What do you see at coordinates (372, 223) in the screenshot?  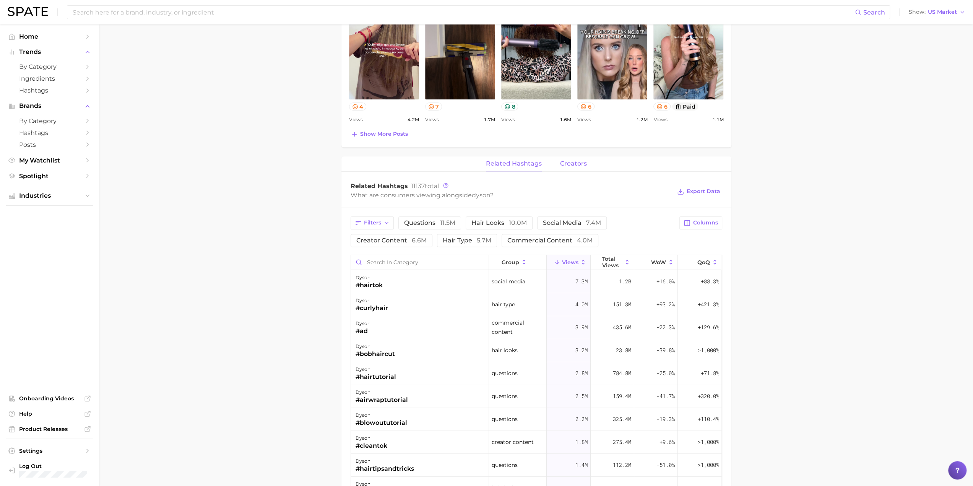 I see `span: Filters` at bounding box center [372, 223].